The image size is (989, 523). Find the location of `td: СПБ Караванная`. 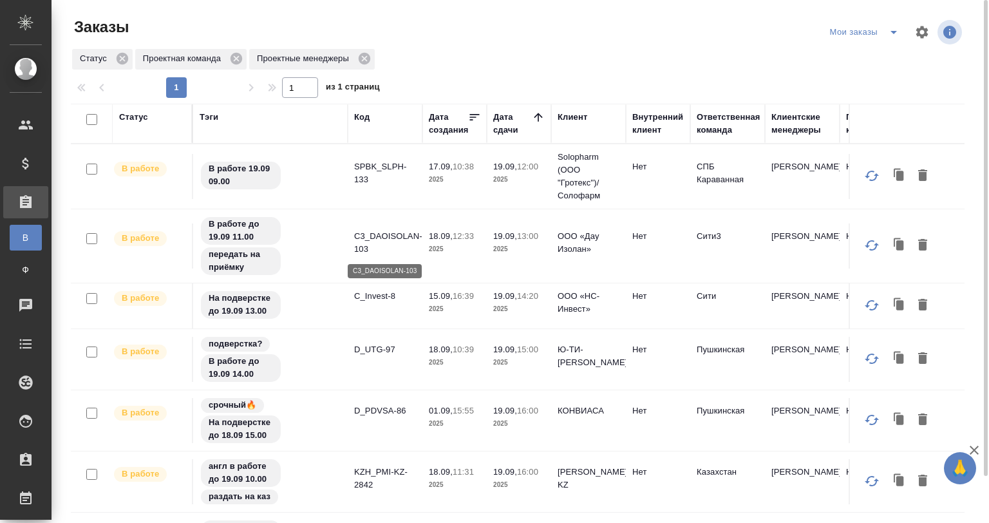

td: СПБ Караванная is located at coordinates (727, 176).